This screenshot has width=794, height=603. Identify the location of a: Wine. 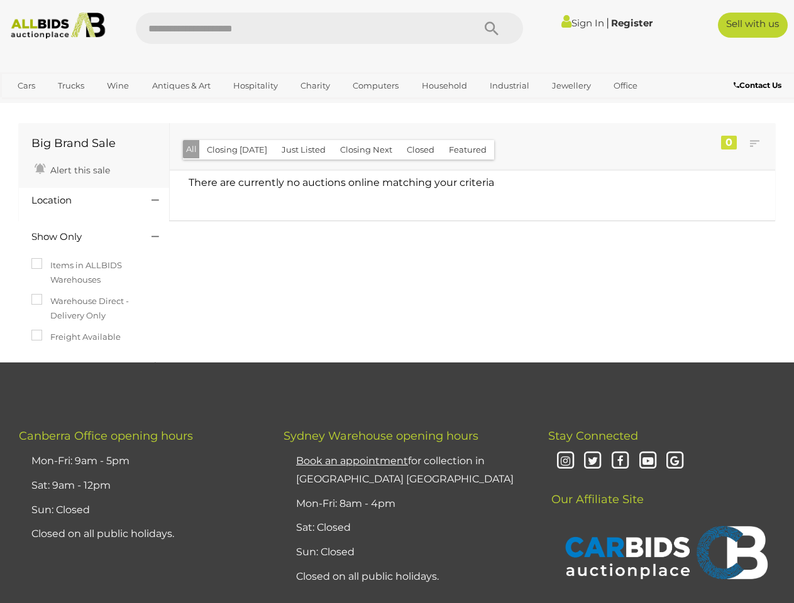
(117, 85).